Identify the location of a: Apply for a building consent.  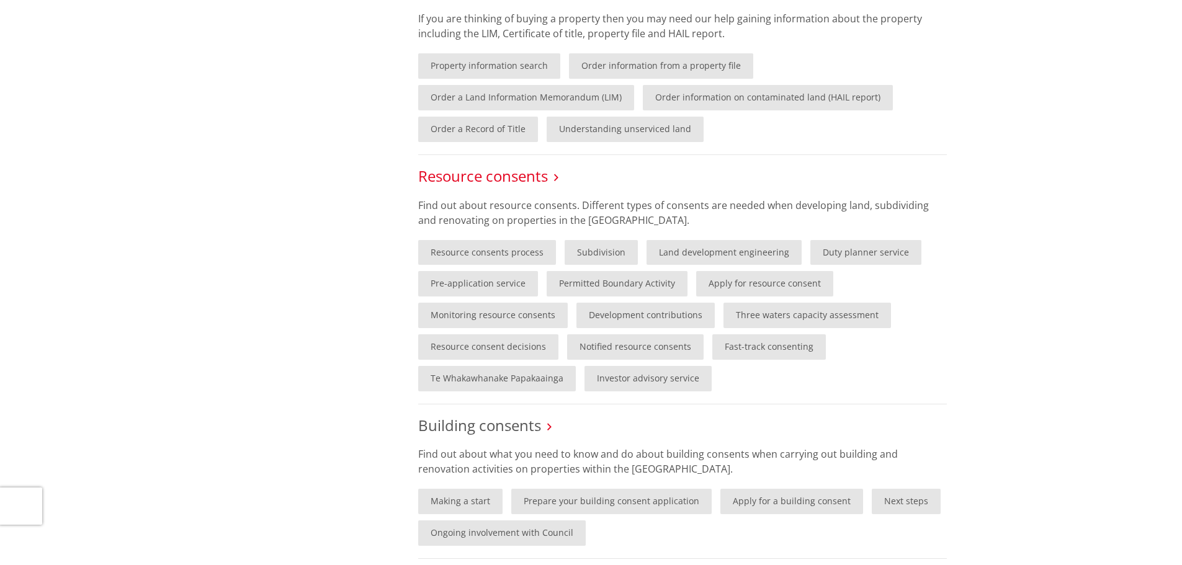
(792, 502).